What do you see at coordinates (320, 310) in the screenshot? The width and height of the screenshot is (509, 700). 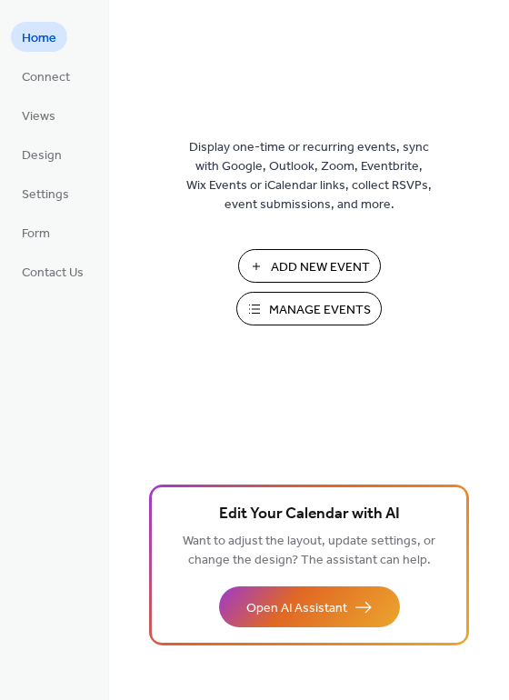 I see `span: Manage Events` at bounding box center [320, 310].